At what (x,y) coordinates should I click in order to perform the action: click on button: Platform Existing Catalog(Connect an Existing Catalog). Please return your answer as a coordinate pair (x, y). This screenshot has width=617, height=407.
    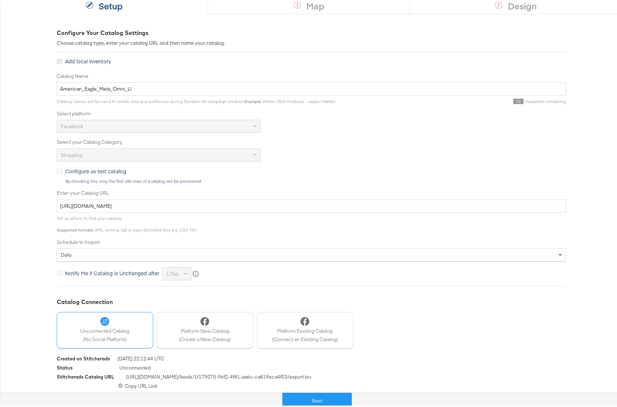
    Looking at the image, I should click on (305, 328).